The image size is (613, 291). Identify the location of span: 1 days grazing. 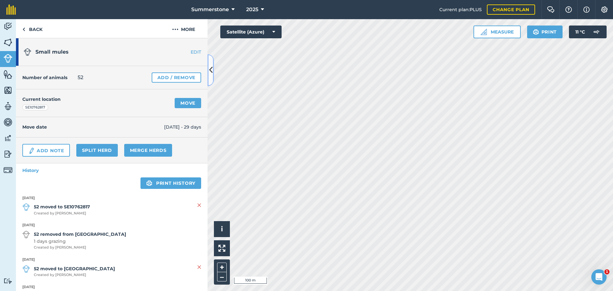
(80, 241).